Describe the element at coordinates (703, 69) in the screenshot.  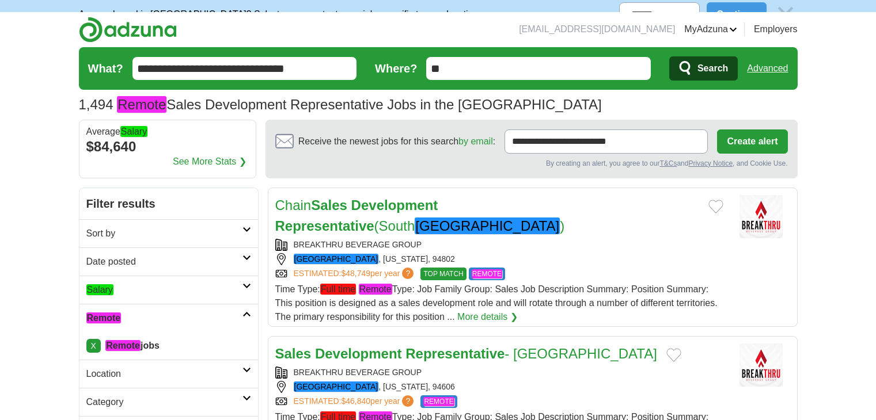
I see `button: Search` at that location.